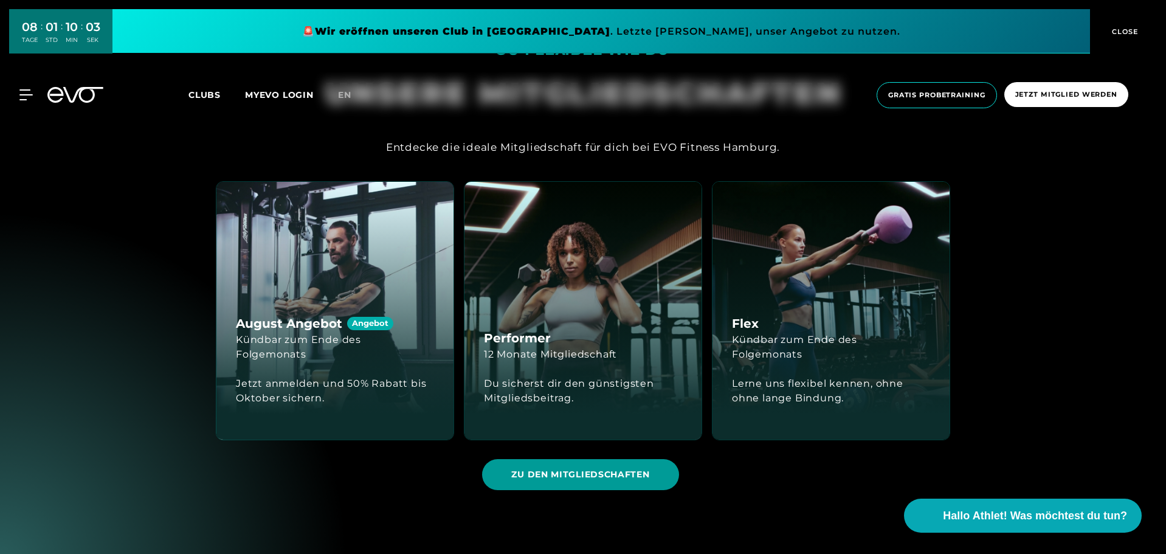  I want to click on span: Jetzt Mitglied werden, so click(1066, 94).